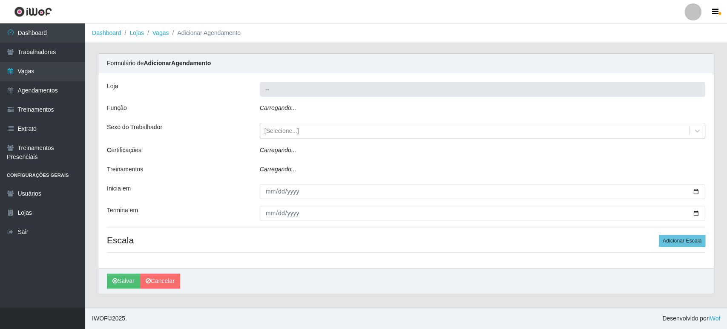 The width and height of the screenshot is (727, 329). What do you see at coordinates (682, 241) in the screenshot?
I see `button: Adicionar Escala` at bounding box center [682, 241].